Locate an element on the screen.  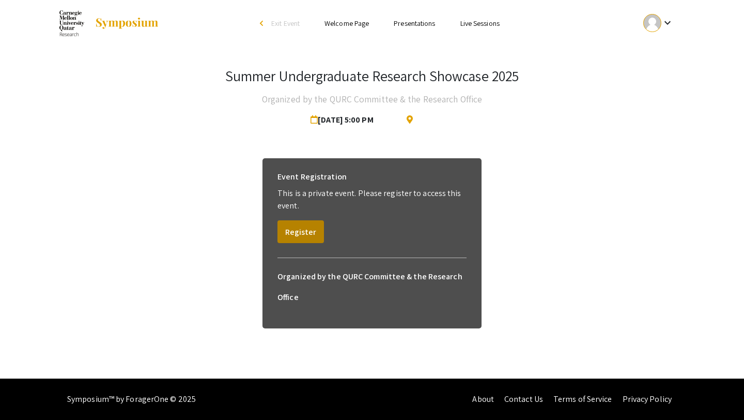
div: Symposium™ by ForagerOne © 2025 is located at coordinates (131, 399).